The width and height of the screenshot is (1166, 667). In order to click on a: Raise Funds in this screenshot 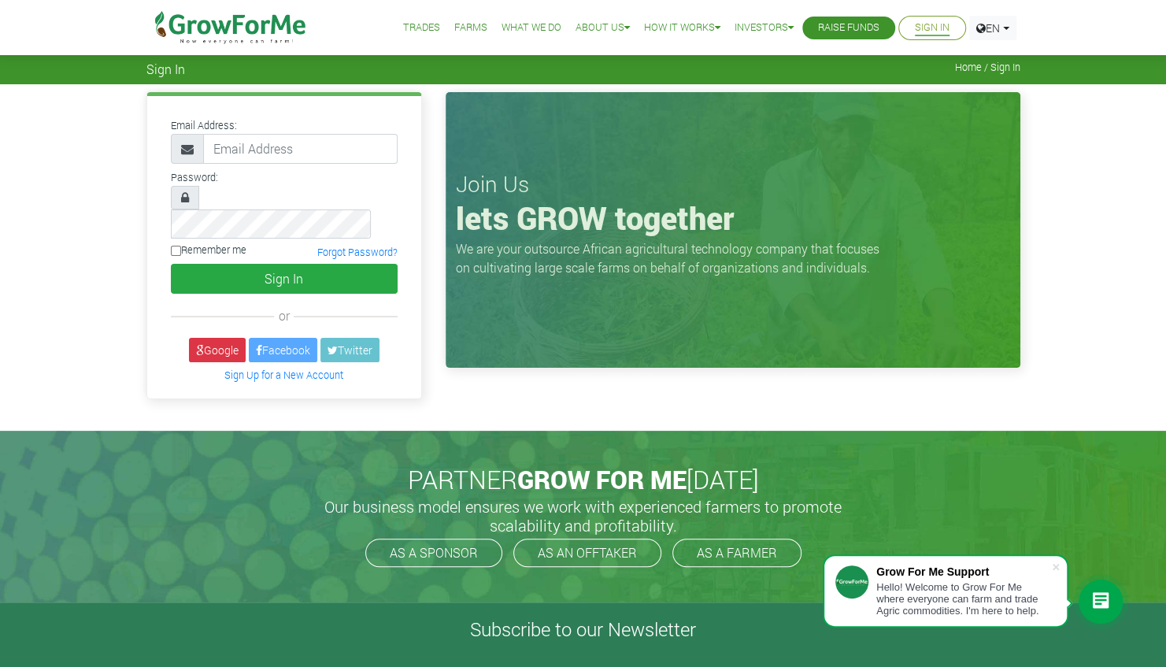, I will do `click(849, 28)`.